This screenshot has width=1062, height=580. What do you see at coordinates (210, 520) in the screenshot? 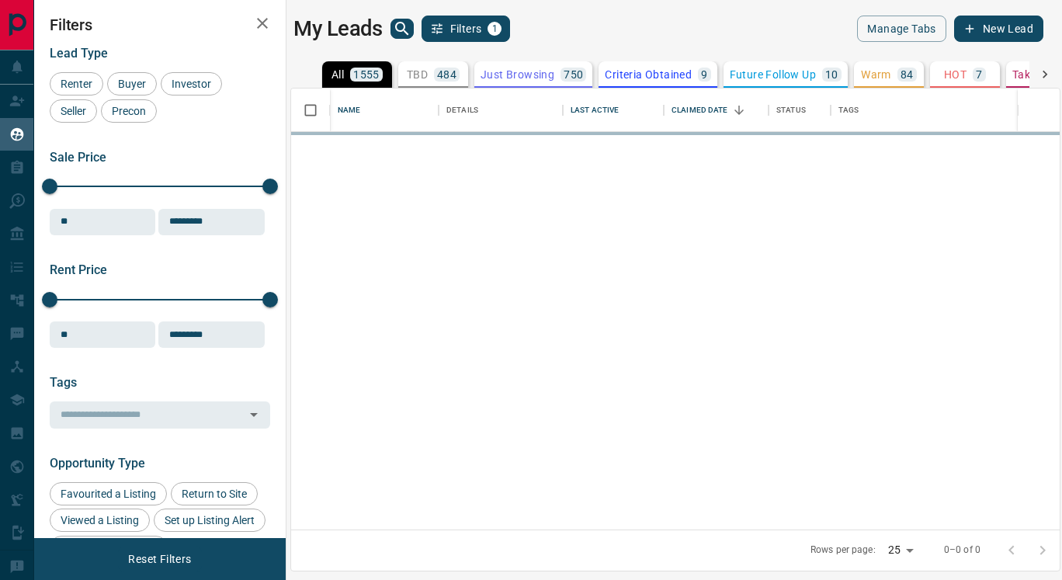
I see `span: Set up Listing Alert` at bounding box center [210, 520].